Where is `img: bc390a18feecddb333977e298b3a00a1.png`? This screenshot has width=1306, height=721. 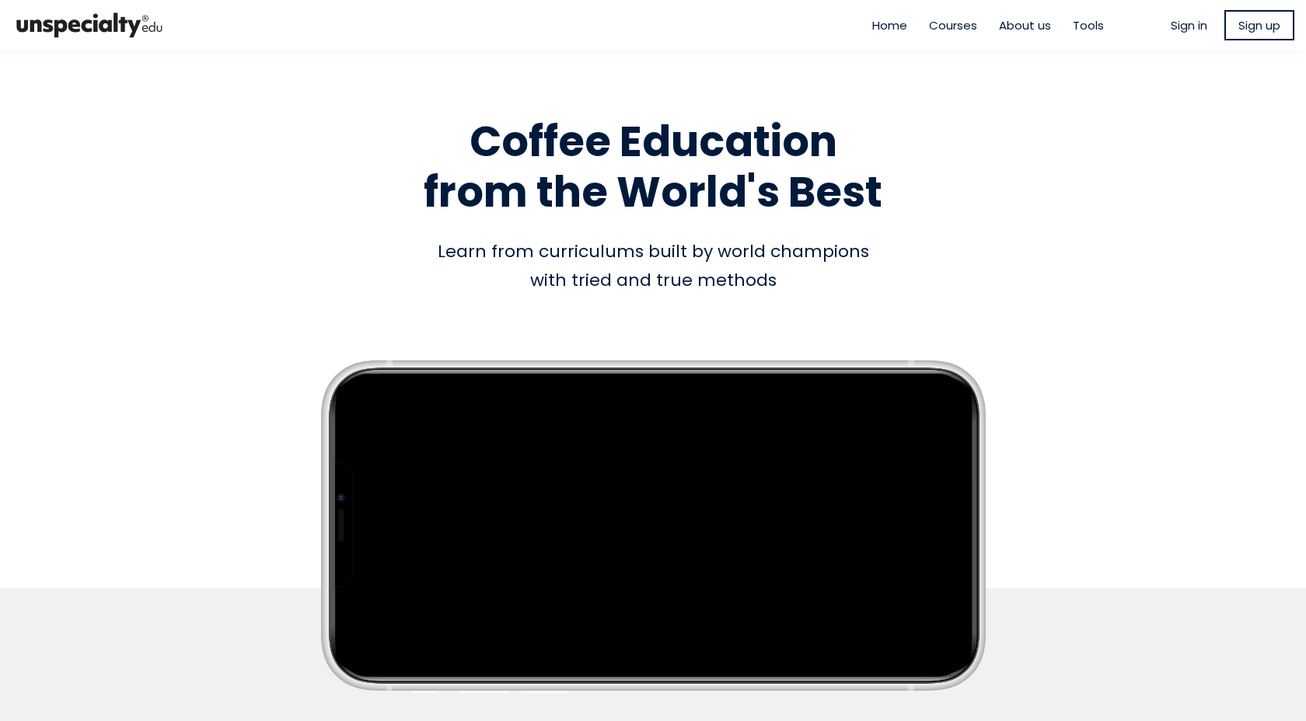 img: bc390a18feecddb333977e298b3a00a1.png is located at coordinates (89, 25).